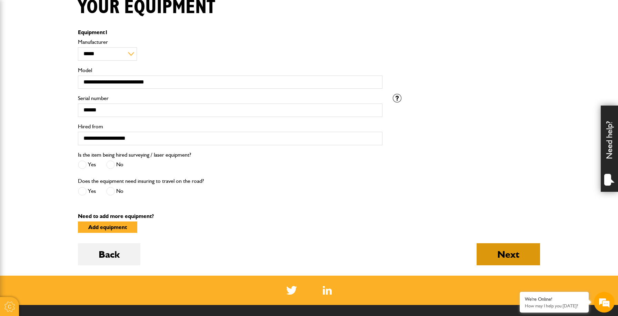 Image resolution: width=618 pixels, height=316 pixels. What do you see at coordinates (121, 12) in the screenshot?
I see `div: Minimize live chat window` at bounding box center [121, 12].